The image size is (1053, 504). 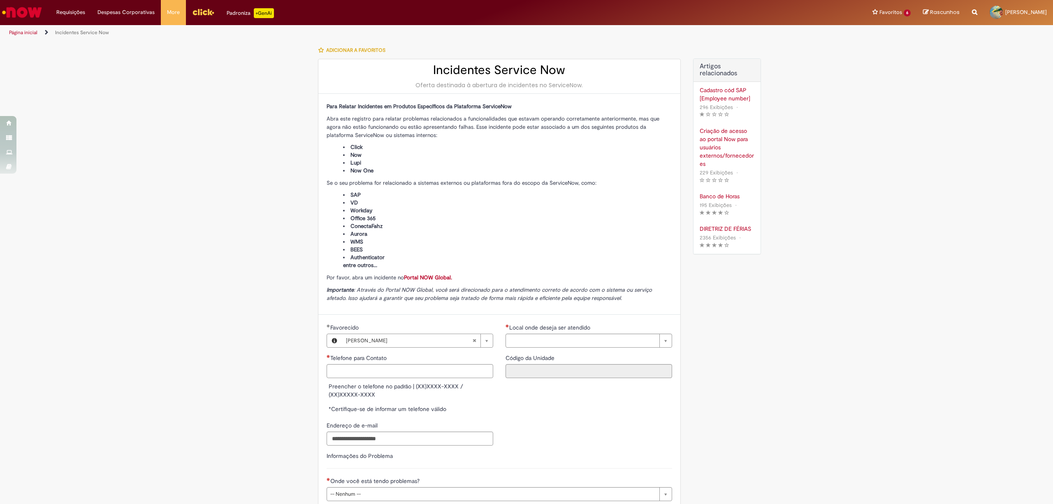 I want to click on img: ServiceNow, so click(x=22, y=12).